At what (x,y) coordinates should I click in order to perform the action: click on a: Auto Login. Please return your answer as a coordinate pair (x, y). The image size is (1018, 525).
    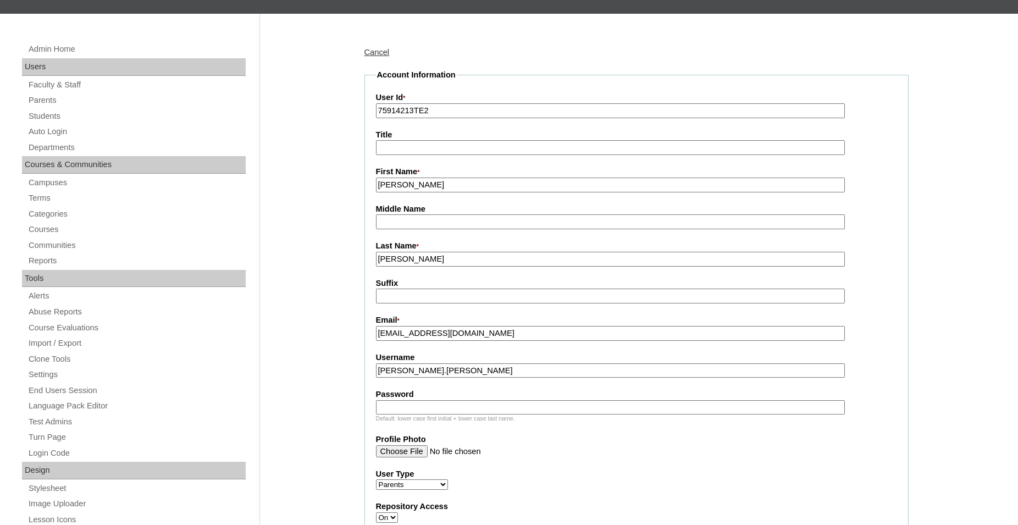
    Looking at the image, I should click on (136, 131).